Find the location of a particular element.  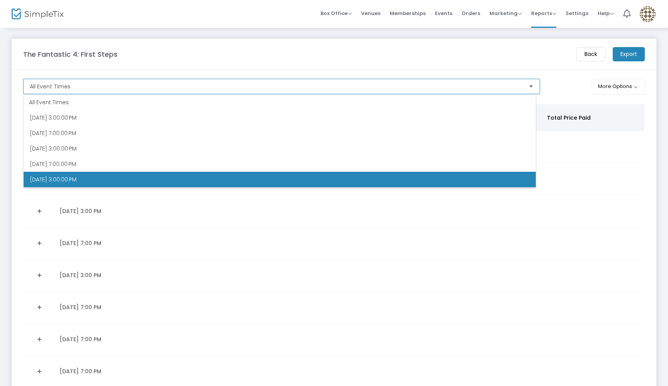

span: Total Price Paid is located at coordinates (568, 118).